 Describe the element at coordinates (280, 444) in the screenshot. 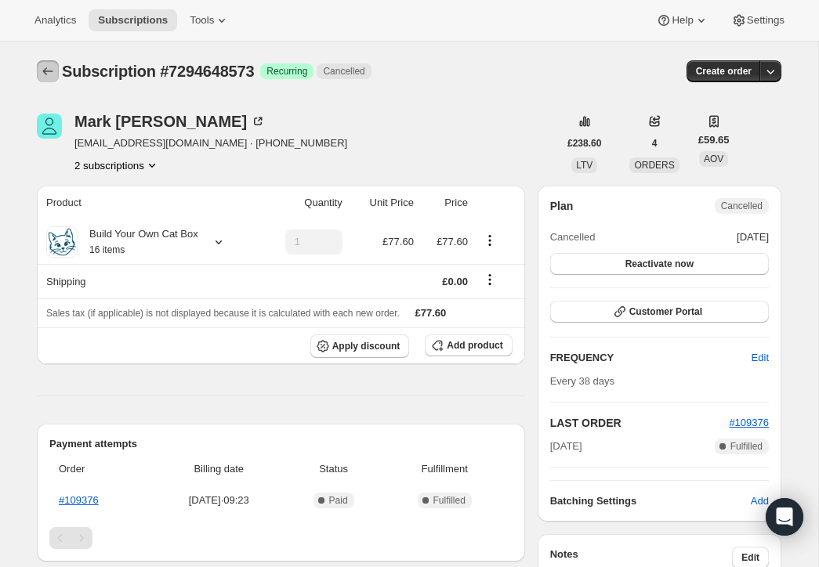

I see `h2: Payment attempts` at that location.